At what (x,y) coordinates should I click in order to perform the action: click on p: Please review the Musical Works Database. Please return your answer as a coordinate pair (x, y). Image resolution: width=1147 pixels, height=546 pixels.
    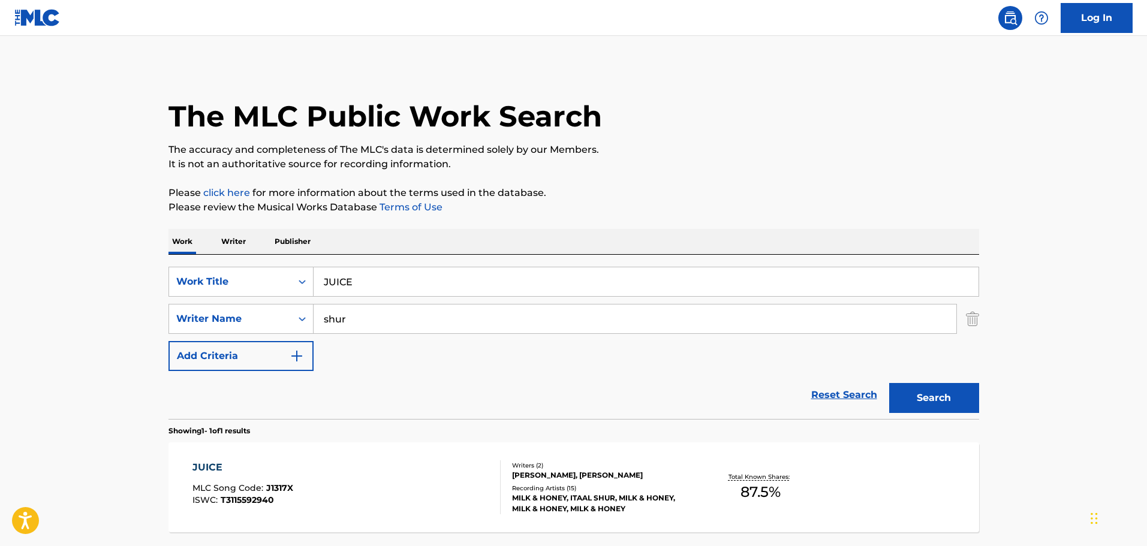
    Looking at the image, I should click on (574, 207).